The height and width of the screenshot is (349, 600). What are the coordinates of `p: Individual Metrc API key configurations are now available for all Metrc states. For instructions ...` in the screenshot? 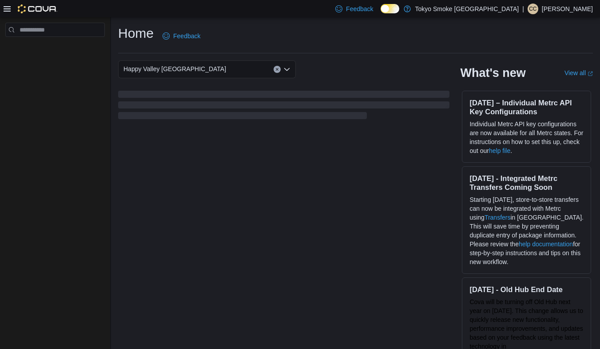 It's located at (526, 137).